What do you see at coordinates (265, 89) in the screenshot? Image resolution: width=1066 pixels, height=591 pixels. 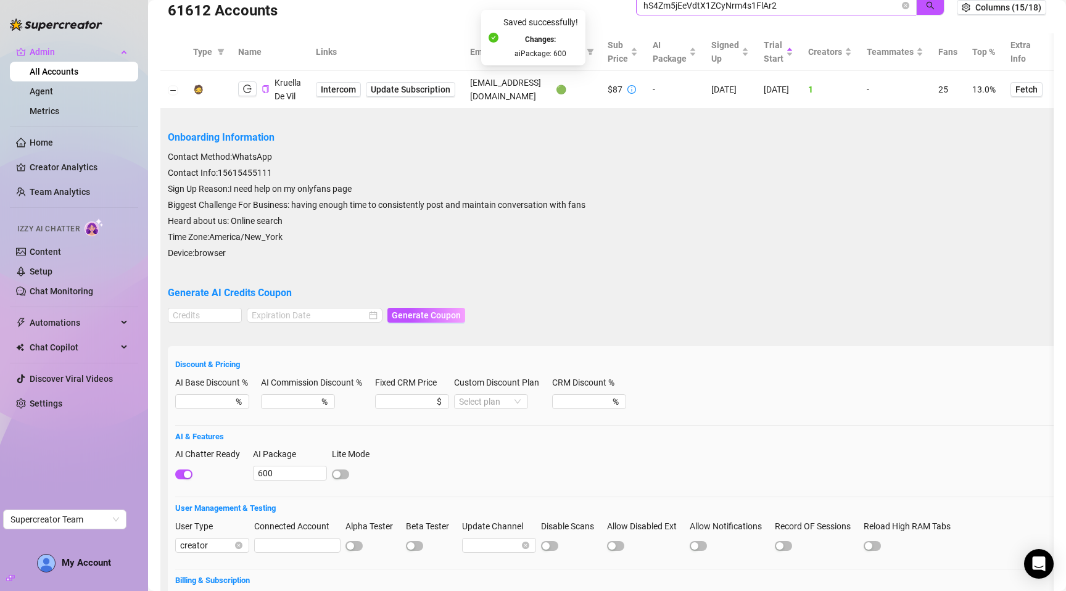 I see `button: Copy Account UID` at bounding box center [265, 89].